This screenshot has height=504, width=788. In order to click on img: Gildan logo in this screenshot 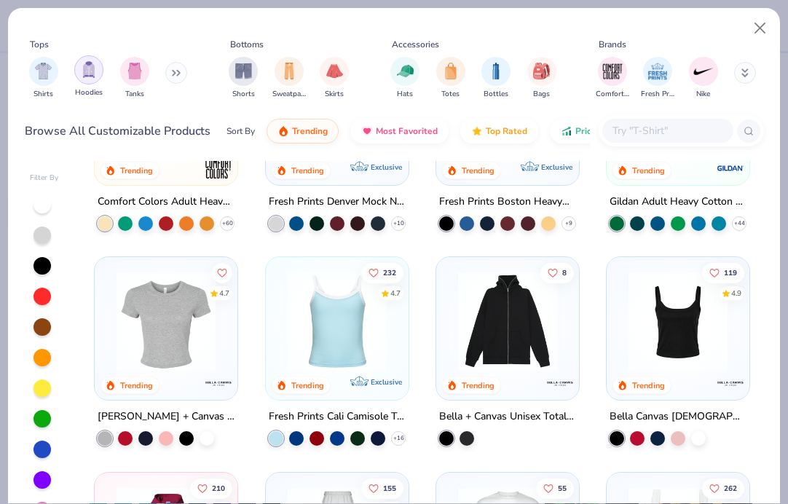, I will do `click(731, 168)`.